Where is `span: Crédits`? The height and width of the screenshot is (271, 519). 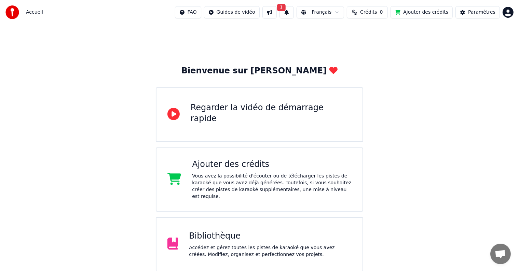
span: Crédits is located at coordinates (368, 12).